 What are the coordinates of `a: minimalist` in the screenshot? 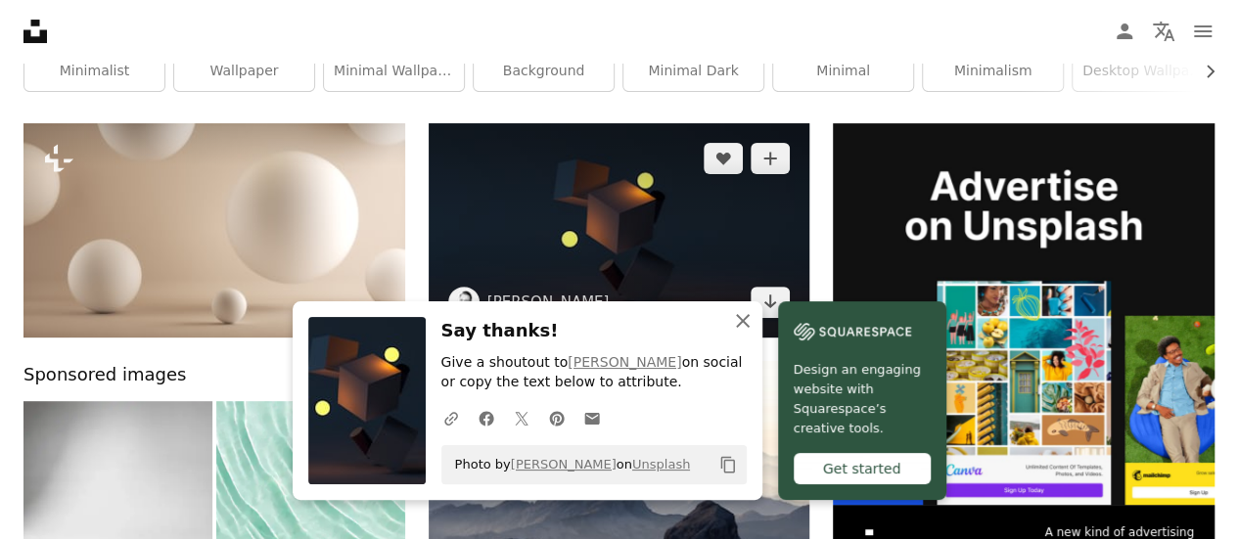 It's located at (94, 71).